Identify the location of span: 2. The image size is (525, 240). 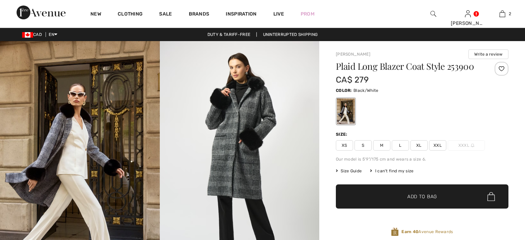
(510, 14).